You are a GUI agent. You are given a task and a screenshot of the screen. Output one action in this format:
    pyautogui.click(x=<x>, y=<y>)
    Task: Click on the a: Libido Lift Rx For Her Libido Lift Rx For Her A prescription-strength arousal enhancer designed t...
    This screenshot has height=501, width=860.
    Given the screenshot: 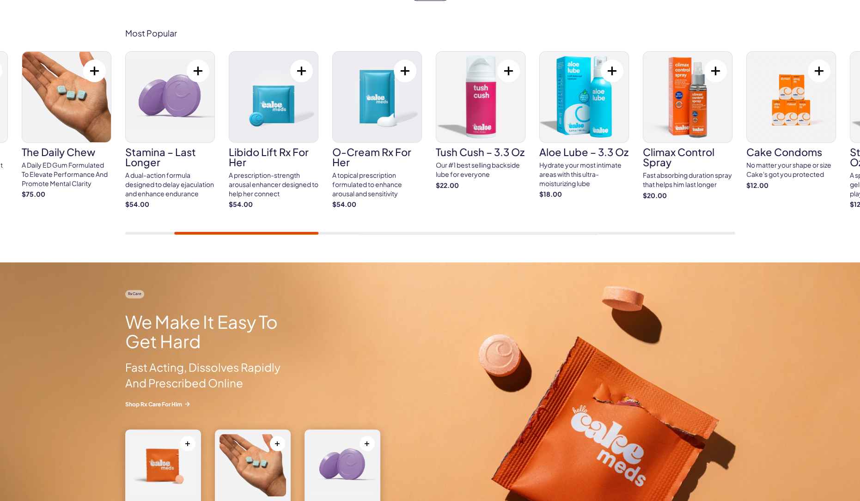 What is the action you would take?
    pyautogui.click(x=273, y=130)
    